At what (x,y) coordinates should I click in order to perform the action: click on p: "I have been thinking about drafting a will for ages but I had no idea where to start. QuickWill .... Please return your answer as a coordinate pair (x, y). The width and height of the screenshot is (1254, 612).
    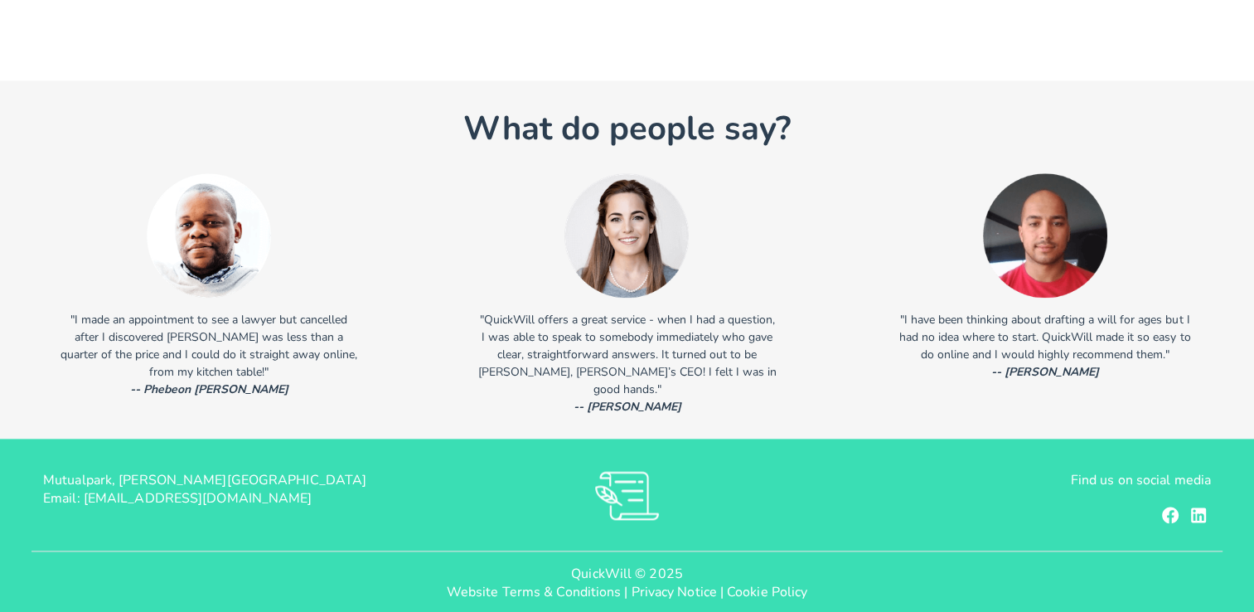
    Looking at the image, I should click on (1045, 346).